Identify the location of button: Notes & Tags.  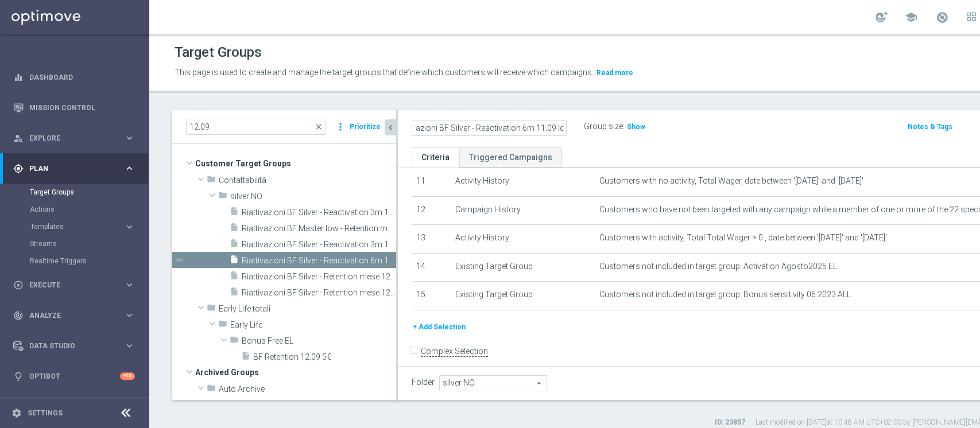
(930, 127).